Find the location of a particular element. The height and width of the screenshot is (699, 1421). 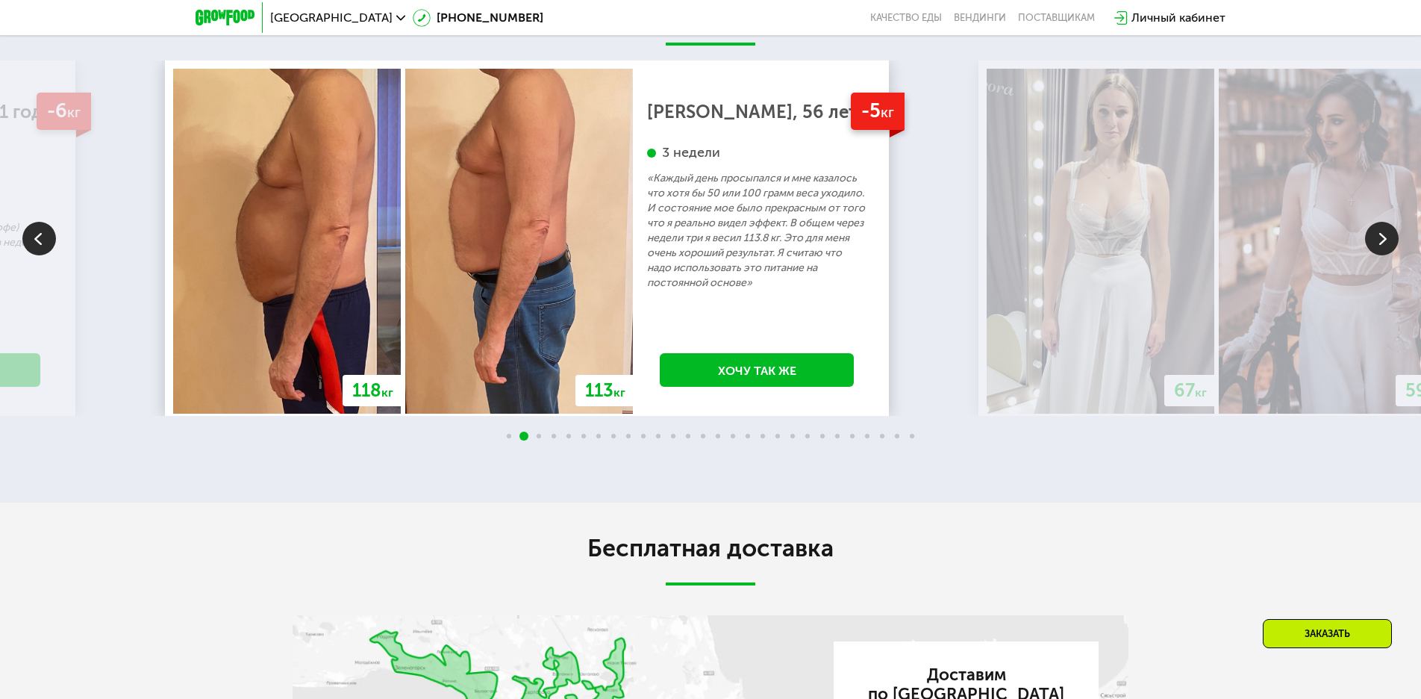

div: -5 is located at coordinates (878, 111).